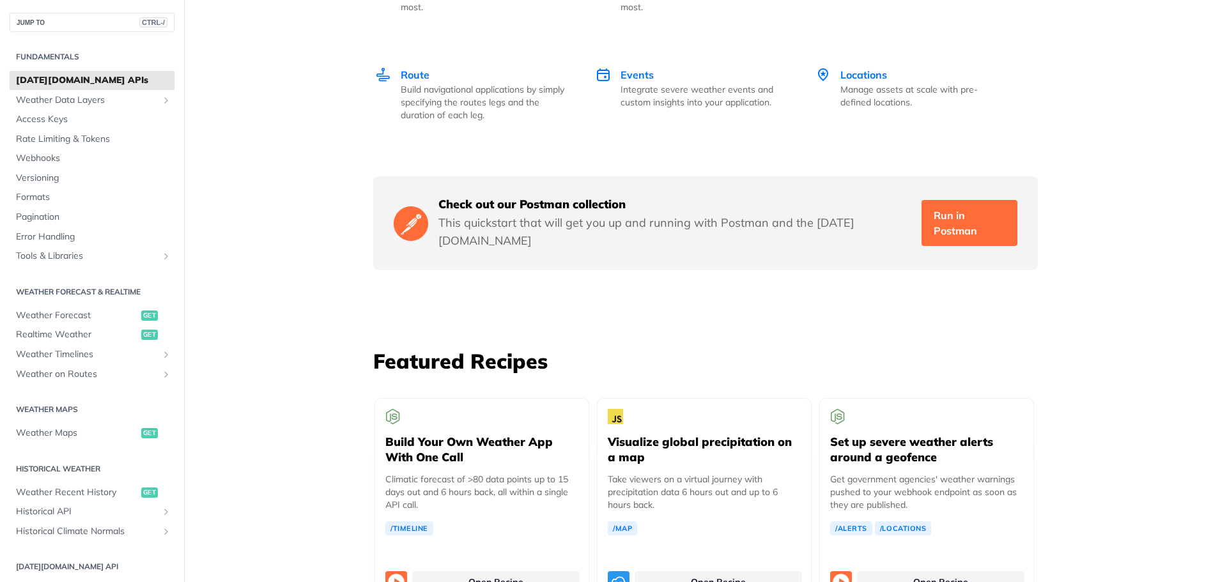 The image size is (1227, 582). What do you see at coordinates (166, 532) in the screenshot?
I see `button: Show subpages for Historical Climate Normals` at bounding box center [166, 532].